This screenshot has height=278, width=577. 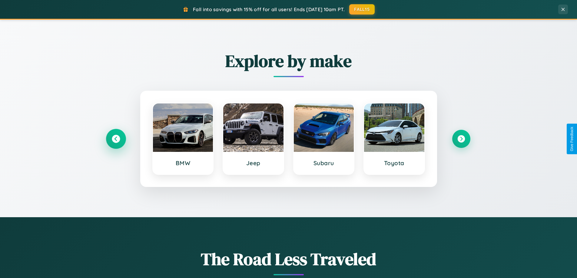 I want to click on h2: Explore by make, so click(x=288, y=61).